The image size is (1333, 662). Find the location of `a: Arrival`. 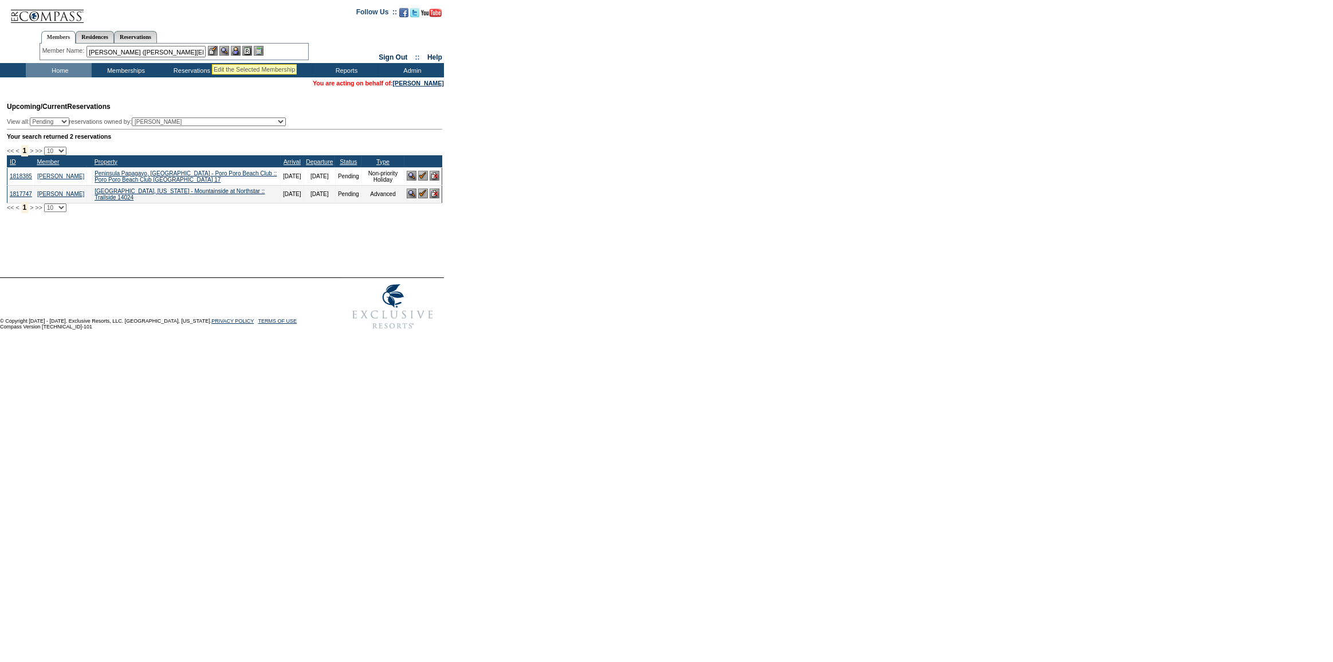

a: Arrival is located at coordinates (292, 162).